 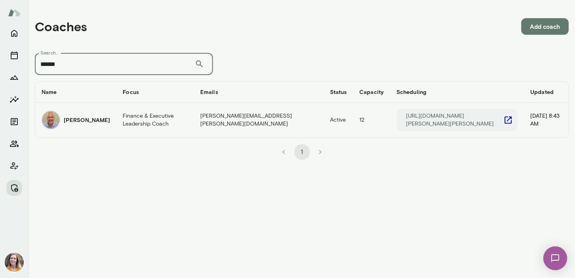 I want to click on img: Marc Friedman, so click(x=51, y=120).